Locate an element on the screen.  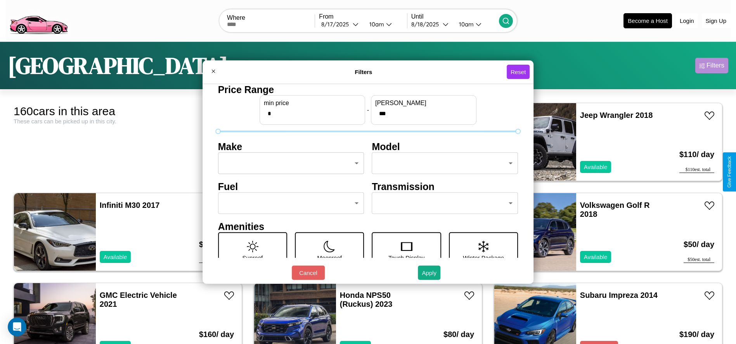
h4: Make is located at coordinates (291, 146).